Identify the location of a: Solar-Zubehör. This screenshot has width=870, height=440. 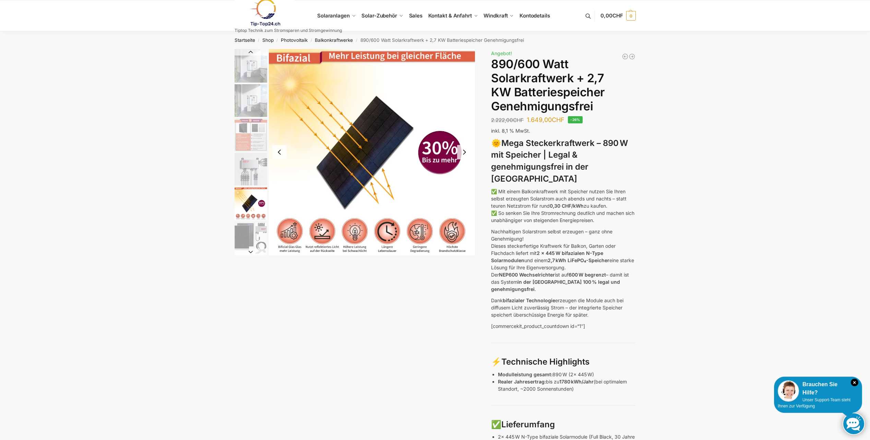
(382, 16).